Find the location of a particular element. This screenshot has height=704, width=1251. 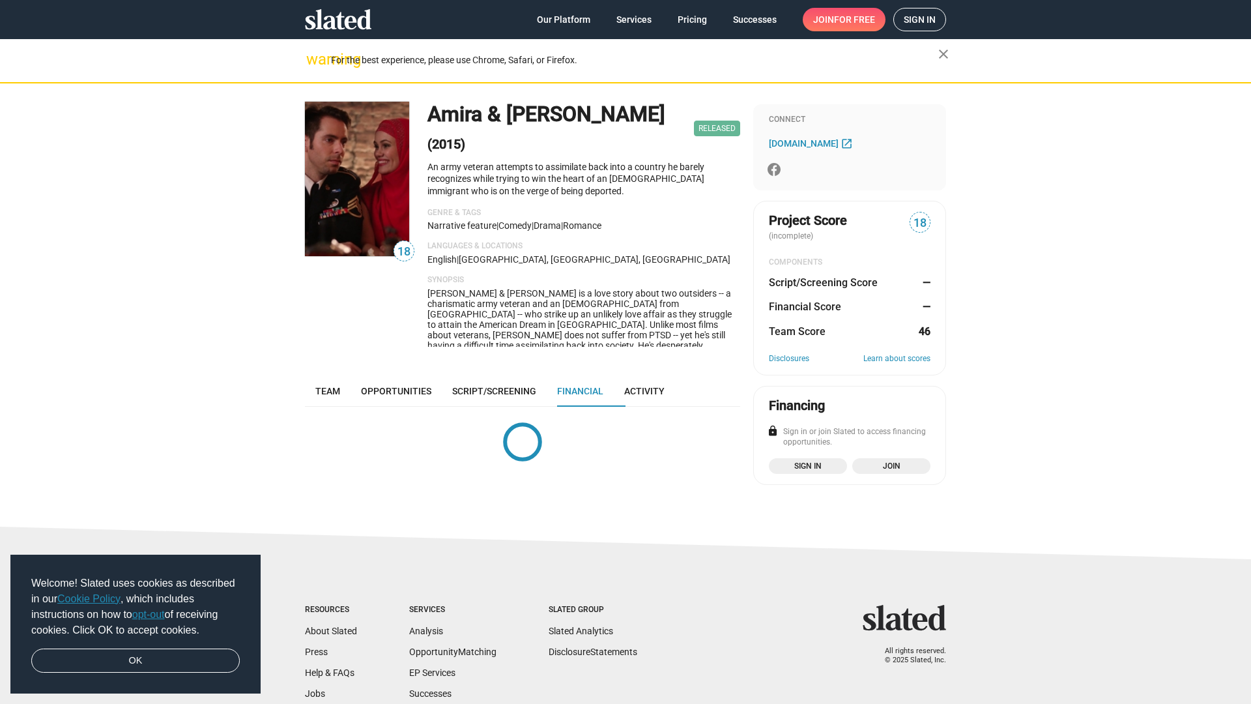

a: opt-out is located at coordinates (149, 614).